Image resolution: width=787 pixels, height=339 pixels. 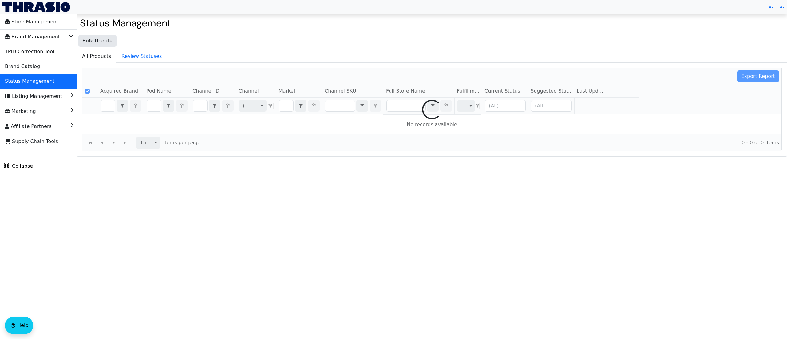 What do you see at coordinates (32, 22) in the screenshot?
I see `span: Store Management` at bounding box center [32, 22].